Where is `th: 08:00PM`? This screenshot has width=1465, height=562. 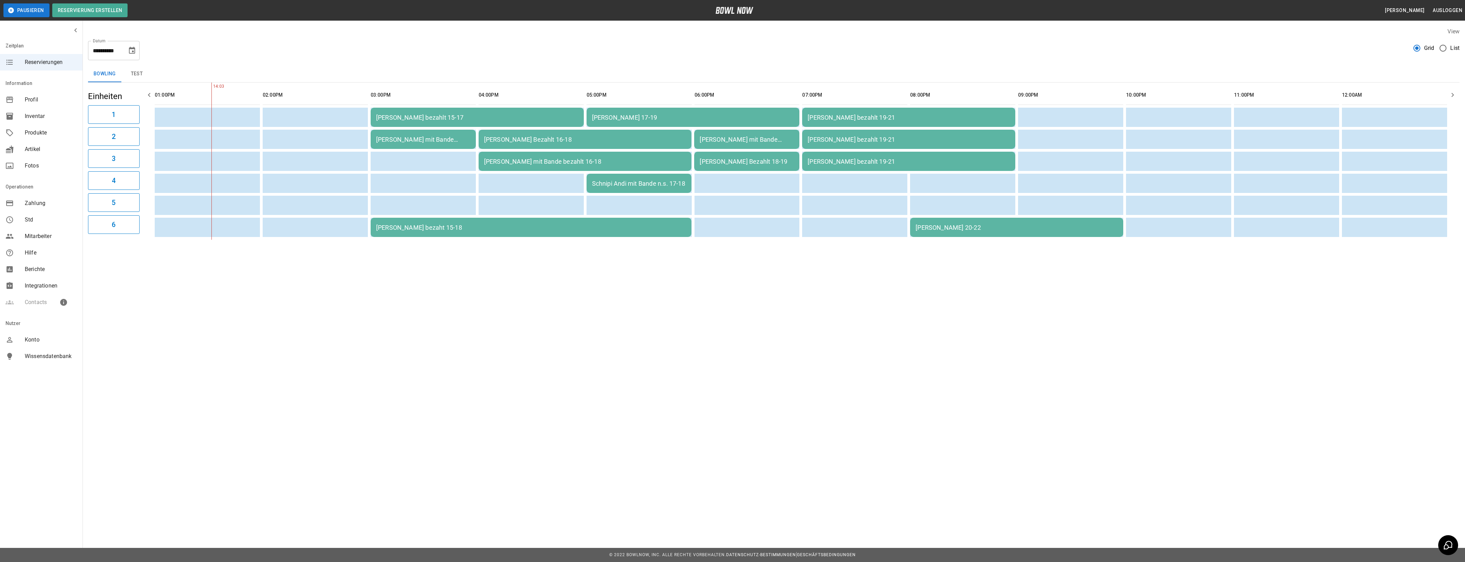
th: 08:00PM is located at coordinates (963, 95).